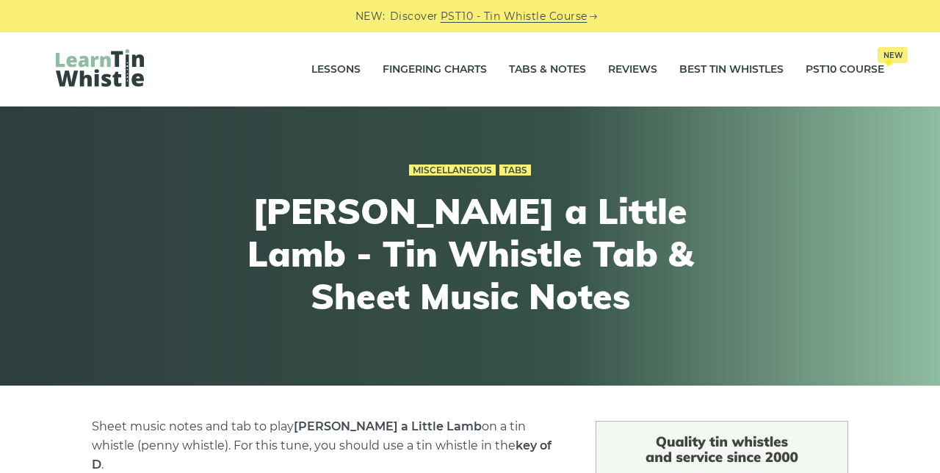 Image resolution: width=940 pixels, height=473 pixels. I want to click on a: PST10 CourseNew, so click(845, 70).